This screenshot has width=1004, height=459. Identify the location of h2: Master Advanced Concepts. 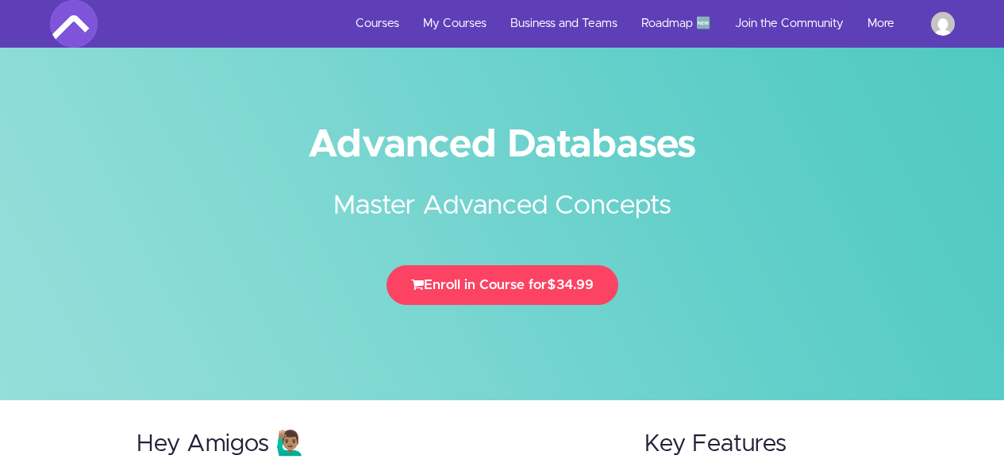
(502, 194).